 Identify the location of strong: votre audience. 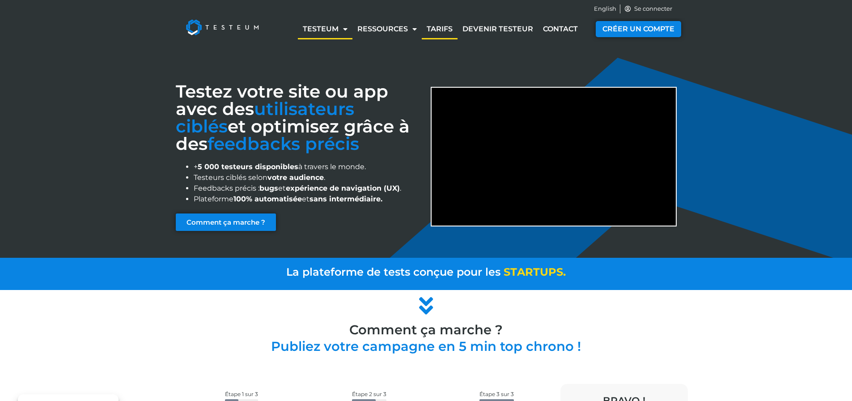
(296, 177).